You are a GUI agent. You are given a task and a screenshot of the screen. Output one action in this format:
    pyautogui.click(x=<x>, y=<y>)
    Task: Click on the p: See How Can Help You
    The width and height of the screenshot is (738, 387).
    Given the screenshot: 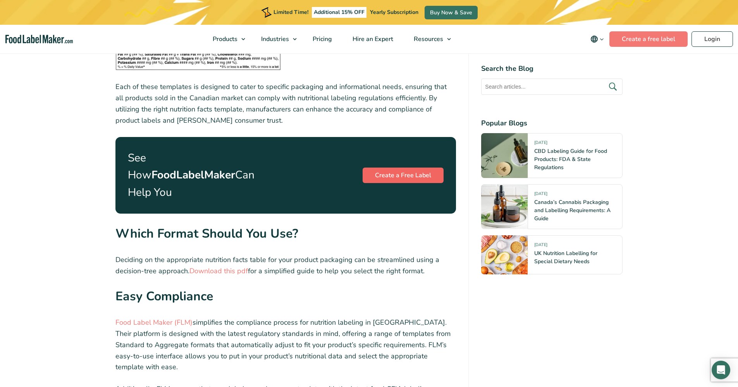 What is the action you would take?
    pyautogui.click(x=195, y=176)
    